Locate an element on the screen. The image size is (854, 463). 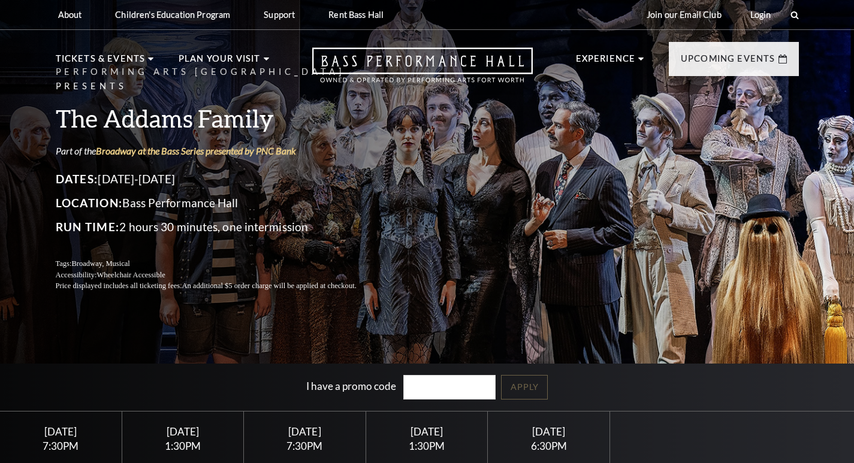
label: I have a promo code is located at coordinates (351, 385).